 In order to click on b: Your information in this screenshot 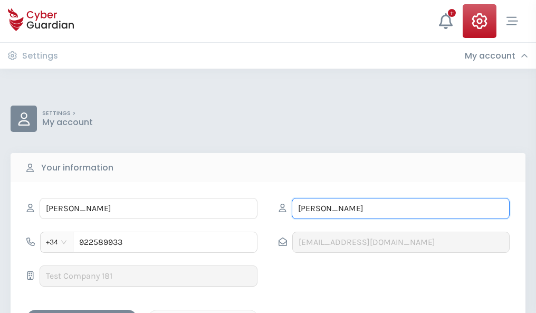, I will do `click(77, 168)`.